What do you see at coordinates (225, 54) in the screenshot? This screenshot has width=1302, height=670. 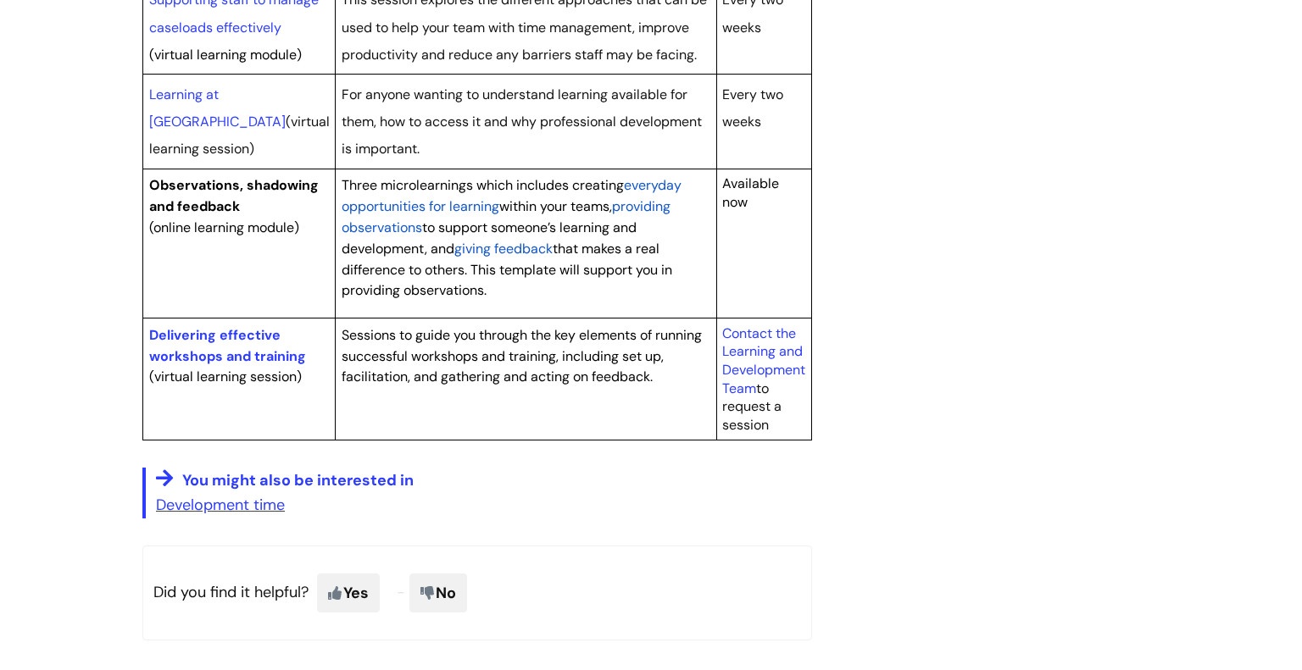 I see `span: (virtual learning module)` at bounding box center [225, 54].